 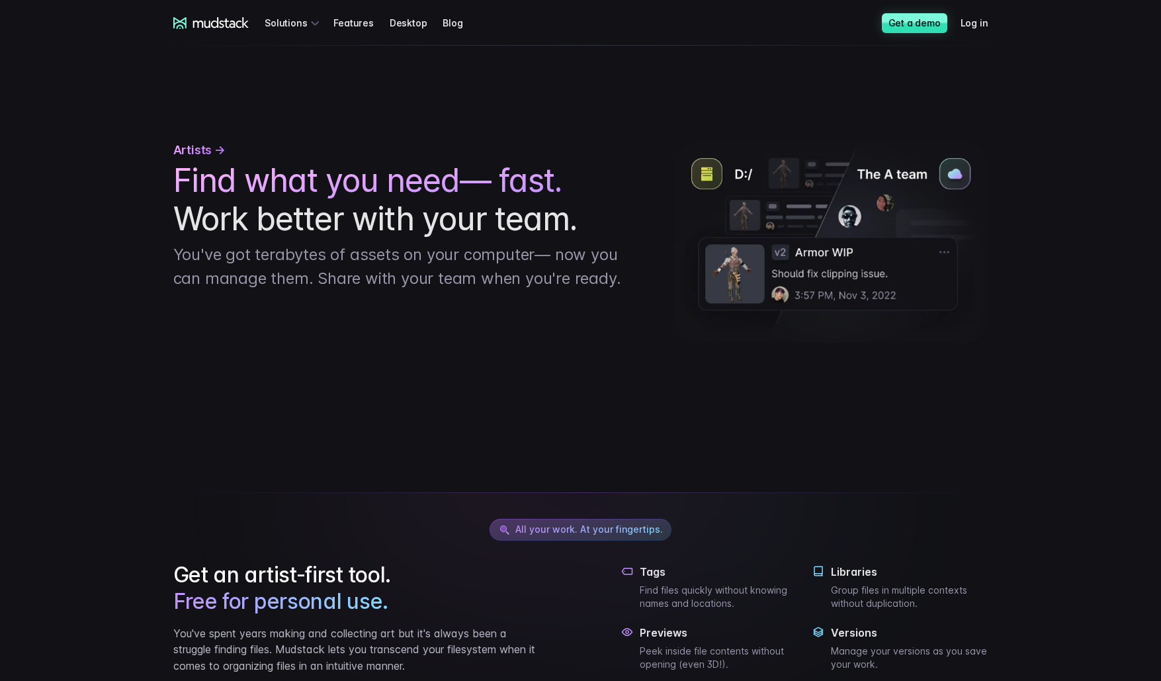 I want to click on span: Job title, so click(x=239, y=60).